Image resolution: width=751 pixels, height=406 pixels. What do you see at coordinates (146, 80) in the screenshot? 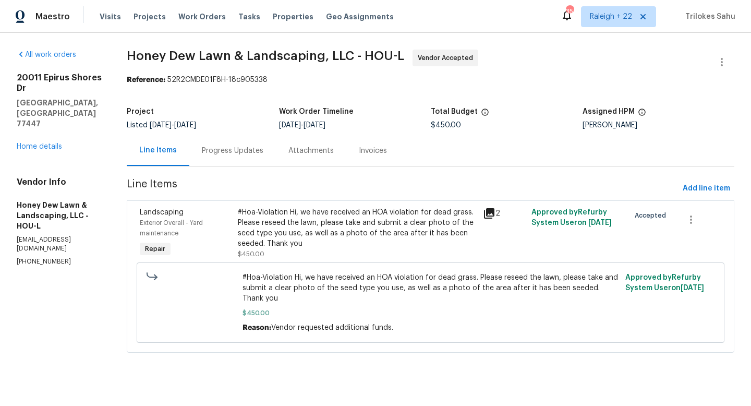
I see `b: Reference:` at bounding box center [146, 80].